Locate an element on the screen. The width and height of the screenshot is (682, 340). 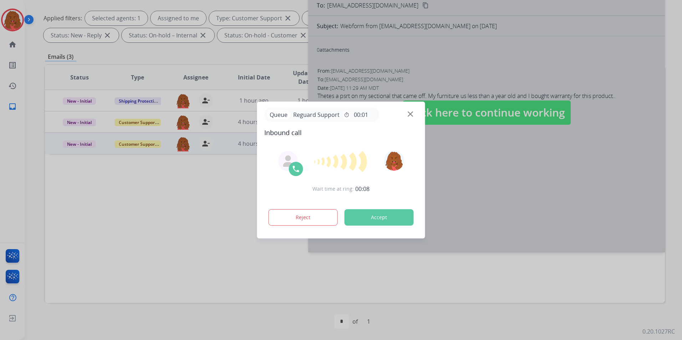
span: Reguard Support is located at coordinates (316, 115).